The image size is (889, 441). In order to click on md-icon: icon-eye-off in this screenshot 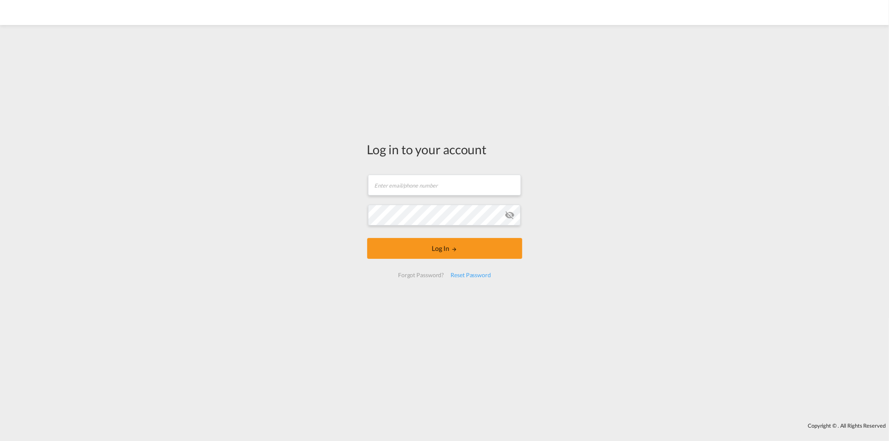, I will do `click(510, 215)`.